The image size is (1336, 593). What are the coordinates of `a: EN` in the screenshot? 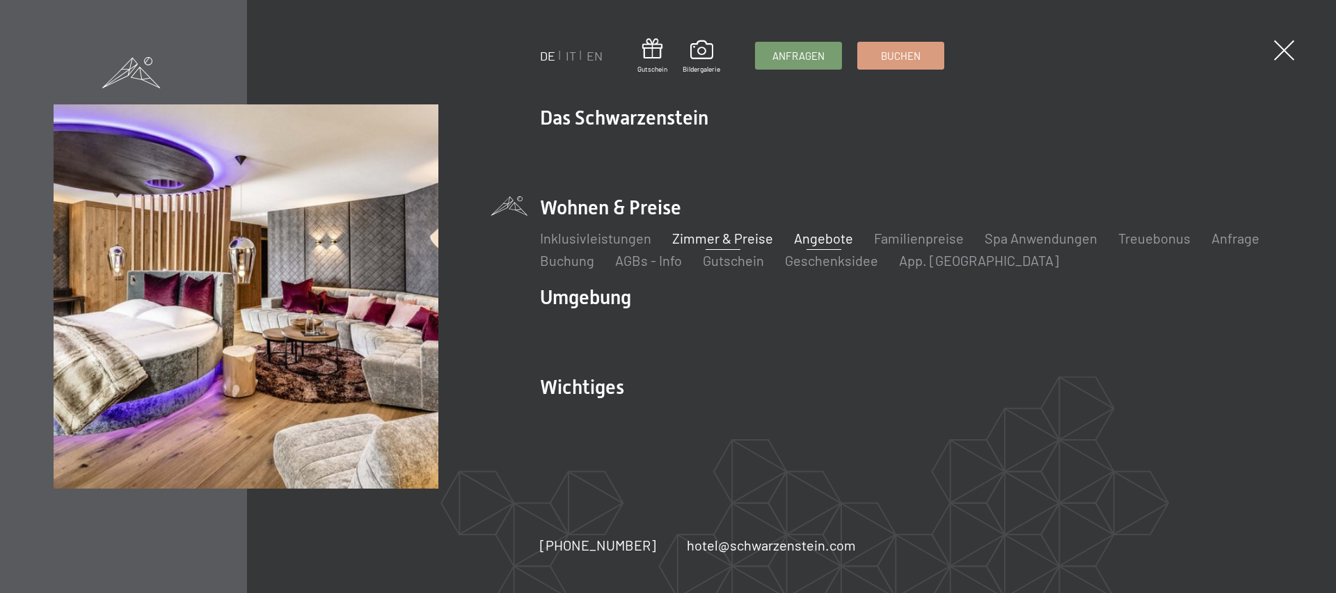 It's located at (594, 56).